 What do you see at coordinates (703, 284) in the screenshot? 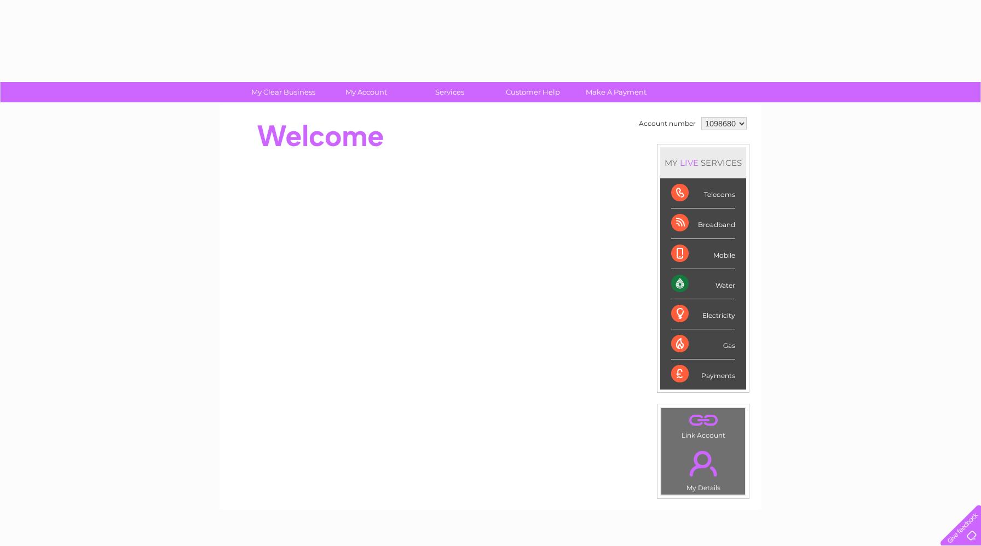
I see `div: Water` at bounding box center [703, 284].